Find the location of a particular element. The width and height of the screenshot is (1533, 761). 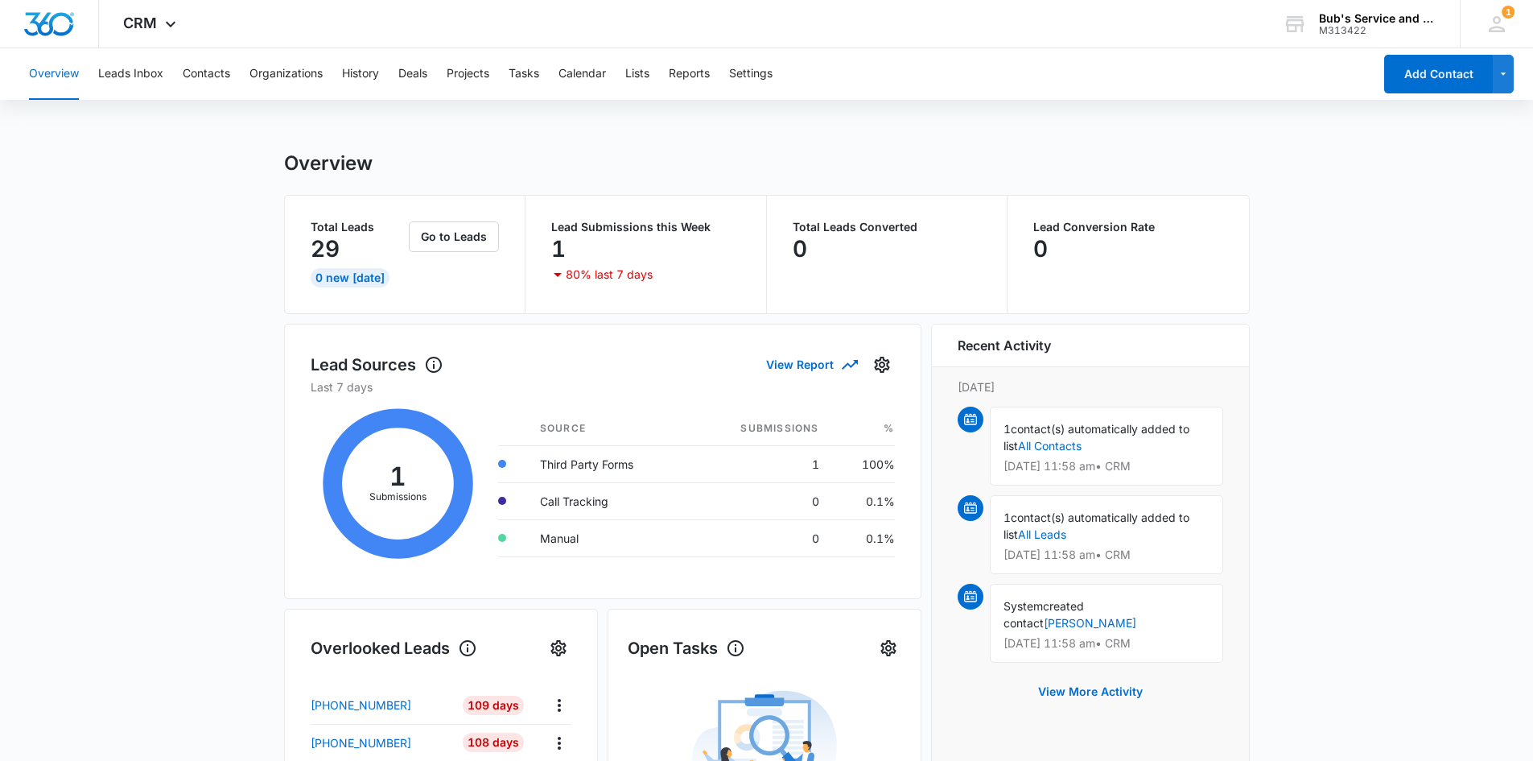

td: Call Tracking is located at coordinates (608, 501).